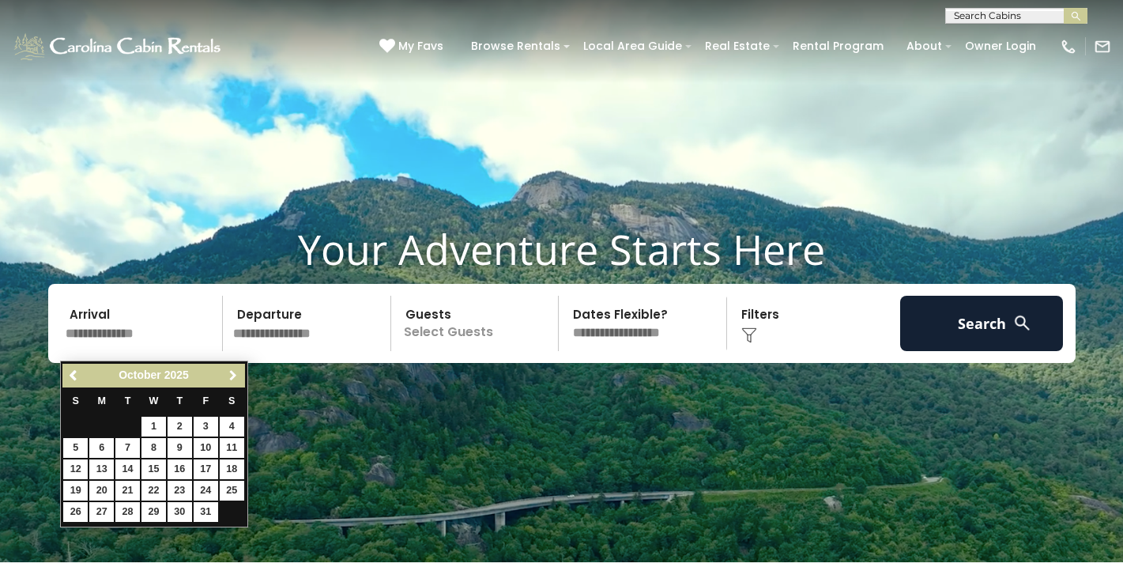  What do you see at coordinates (75, 469) in the screenshot?
I see `a: 12` at bounding box center [75, 469].